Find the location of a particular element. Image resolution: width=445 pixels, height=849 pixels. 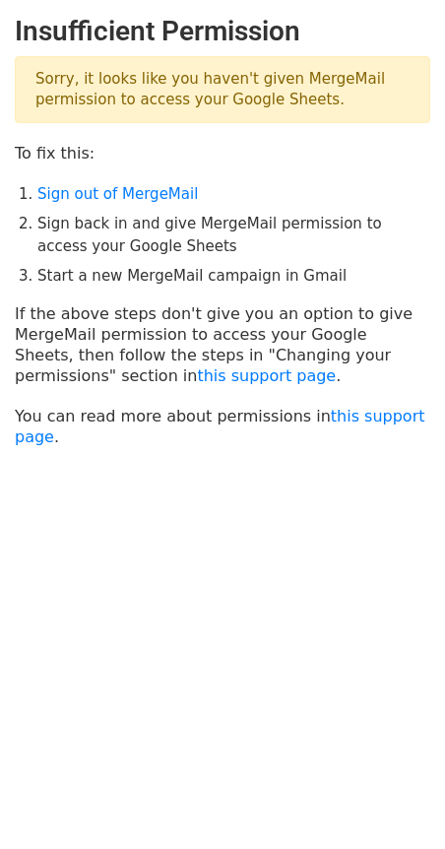

li: Sign back in and give MergeMail permission to access your Google Sheets is located at coordinates (233, 234).